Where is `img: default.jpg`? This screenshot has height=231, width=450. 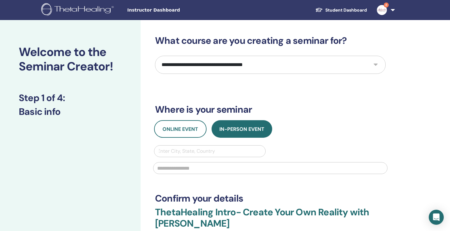 img: default.jpg is located at coordinates (382, 10).